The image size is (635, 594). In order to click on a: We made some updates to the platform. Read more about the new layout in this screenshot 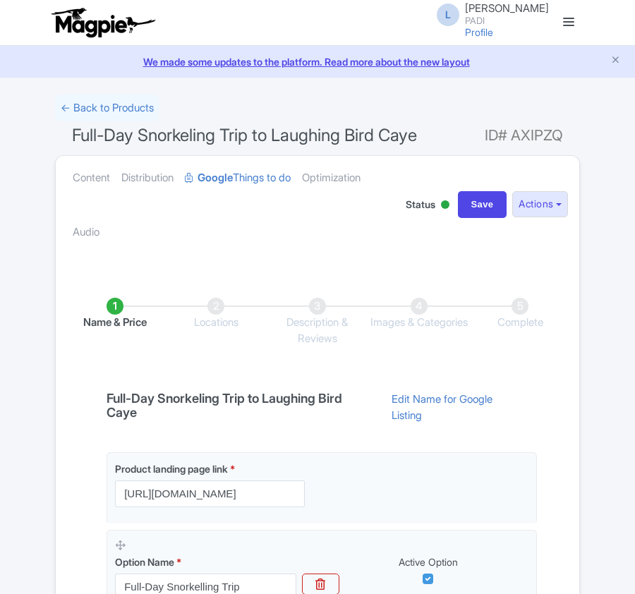, I will do `click(317, 61)`.